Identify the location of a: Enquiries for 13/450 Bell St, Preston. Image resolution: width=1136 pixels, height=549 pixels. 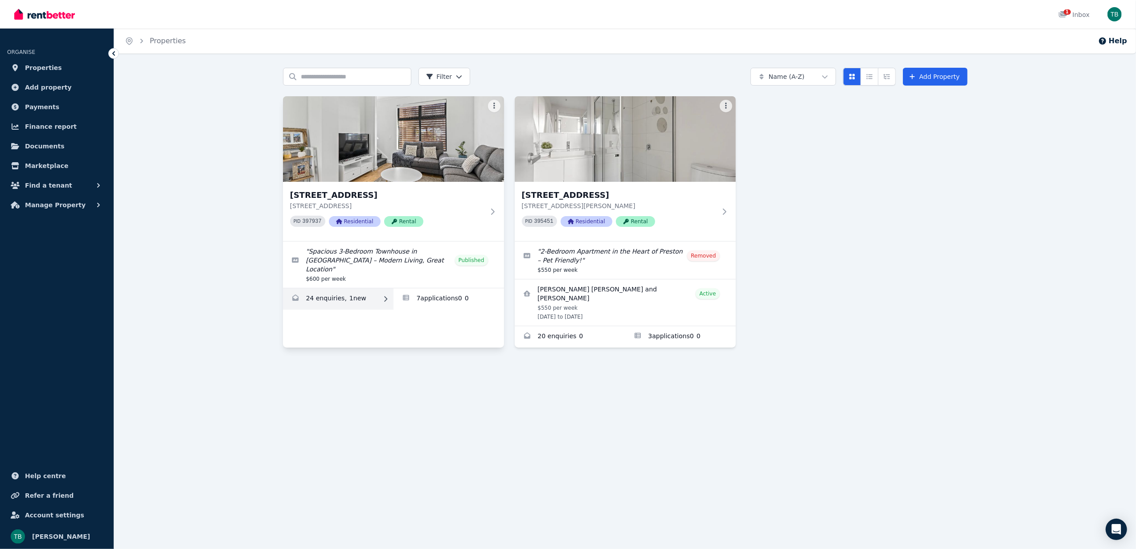
(570, 337).